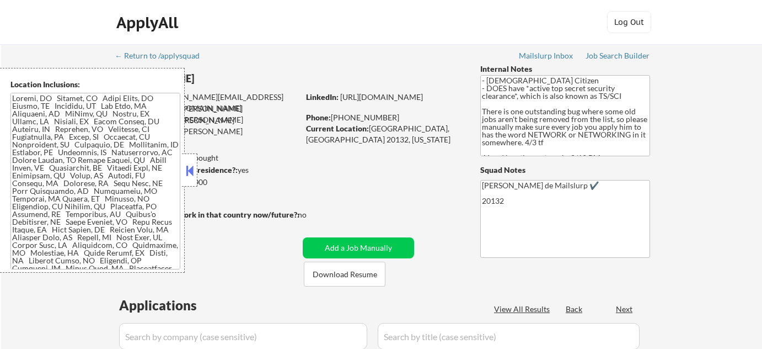 Image resolution: width=762 pixels, height=349 pixels. Describe the element at coordinates (174, 305) in the screenshot. I see `div: Applications` at that location.